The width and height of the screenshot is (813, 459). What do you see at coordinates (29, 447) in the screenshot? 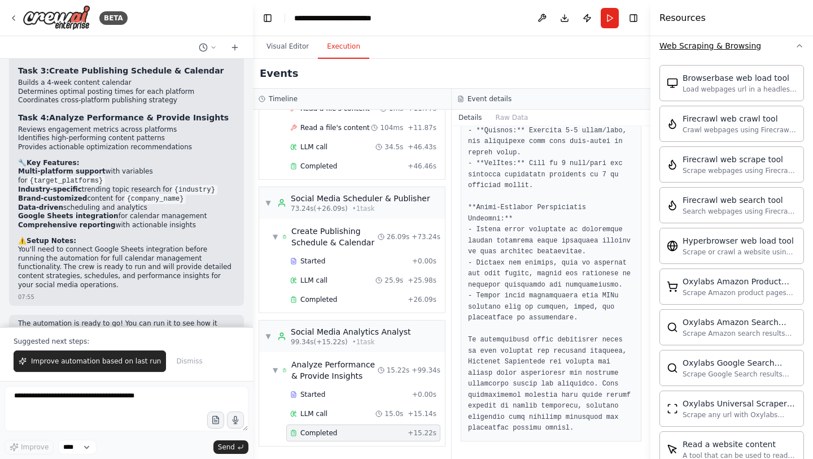
I see `button: Improve` at bounding box center [29, 447].